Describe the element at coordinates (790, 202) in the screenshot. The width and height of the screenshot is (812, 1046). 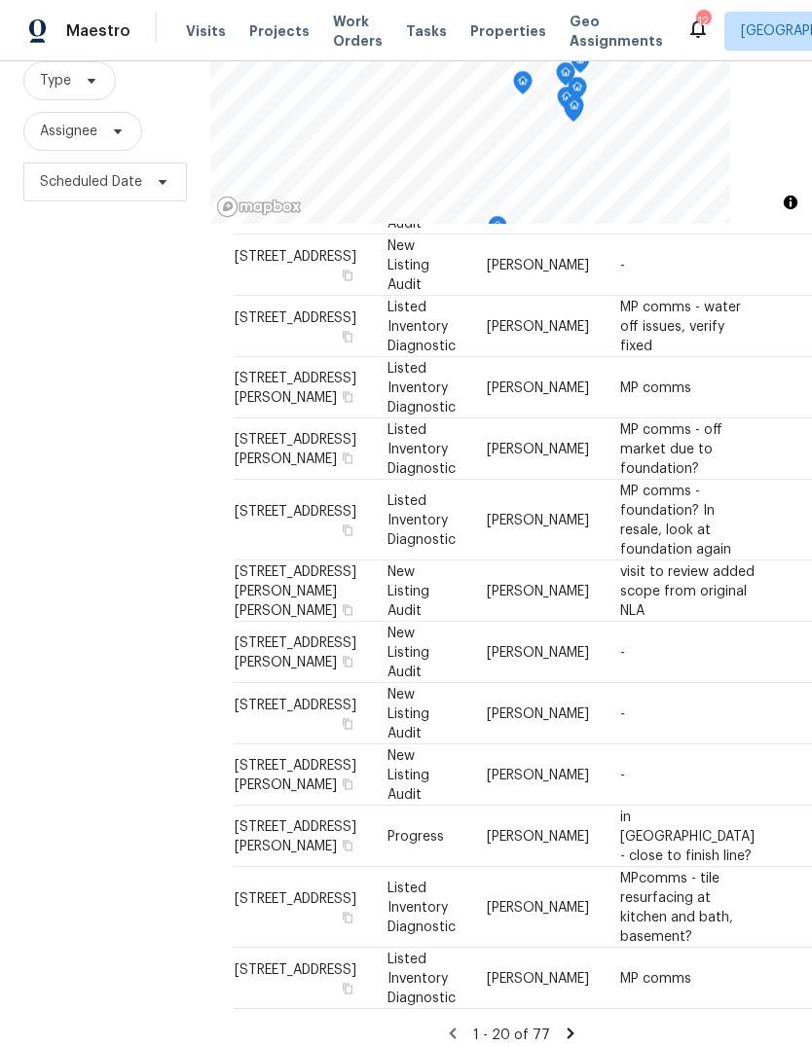
I see `button: Toggle attribution` at that location.